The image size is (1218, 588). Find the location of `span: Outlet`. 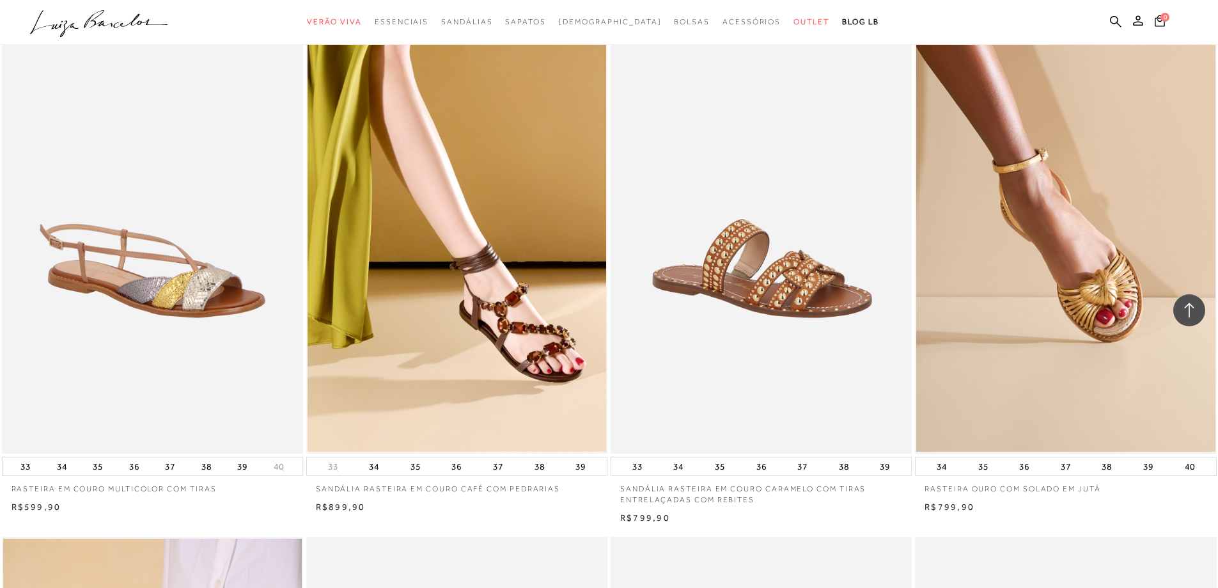

span: Outlet is located at coordinates (812, 22).